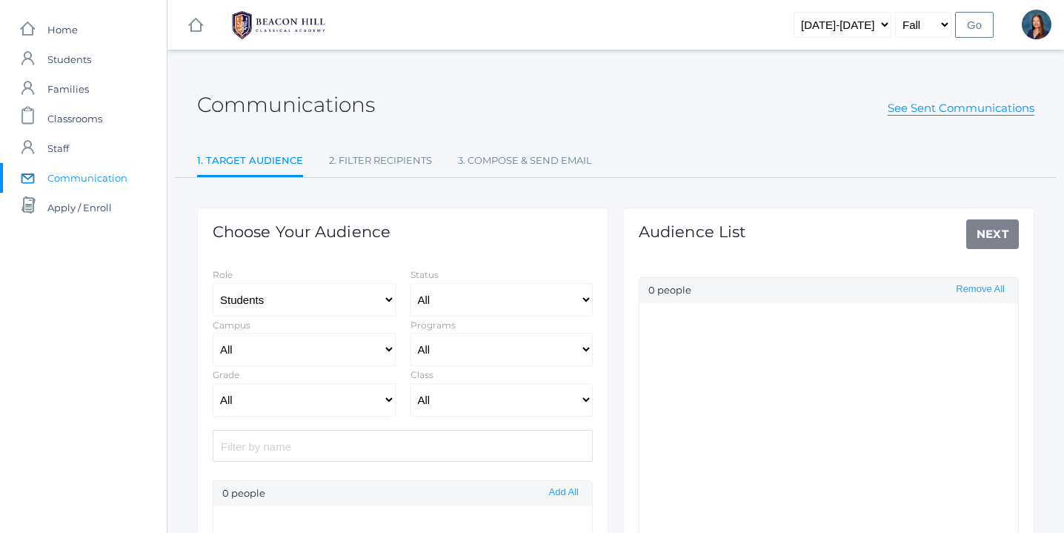 This screenshot has height=533, width=1064. Describe the element at coordinates (380, 161) in the screenshot. I see `a: 2. Filter Recipients` at that location.